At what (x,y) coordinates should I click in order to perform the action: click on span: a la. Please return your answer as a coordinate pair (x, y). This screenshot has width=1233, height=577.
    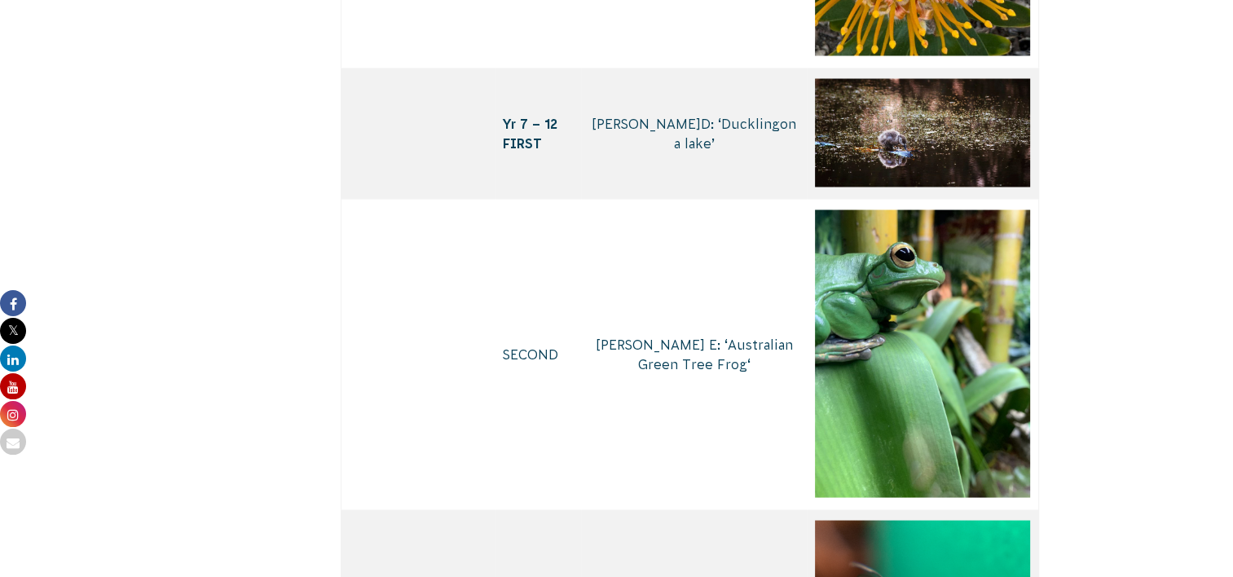
    Looking at the image, I should click on (685, 143).